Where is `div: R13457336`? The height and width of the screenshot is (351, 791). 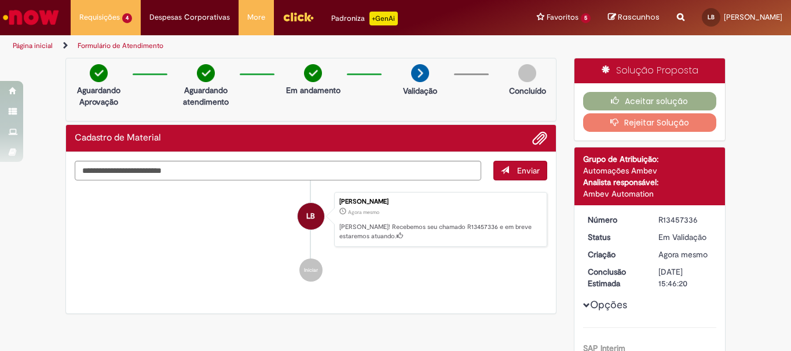
div: R13457336 is located at coordinates (685, 220).